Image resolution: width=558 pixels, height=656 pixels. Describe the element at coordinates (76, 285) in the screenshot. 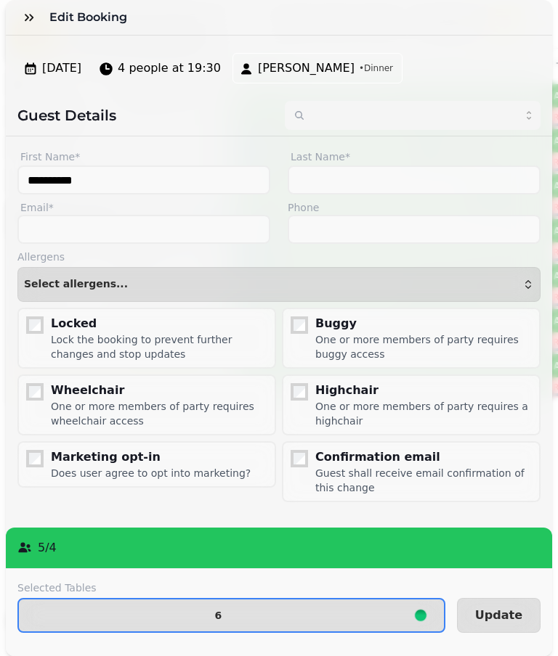

I see `span: Select allergens...` at that location.